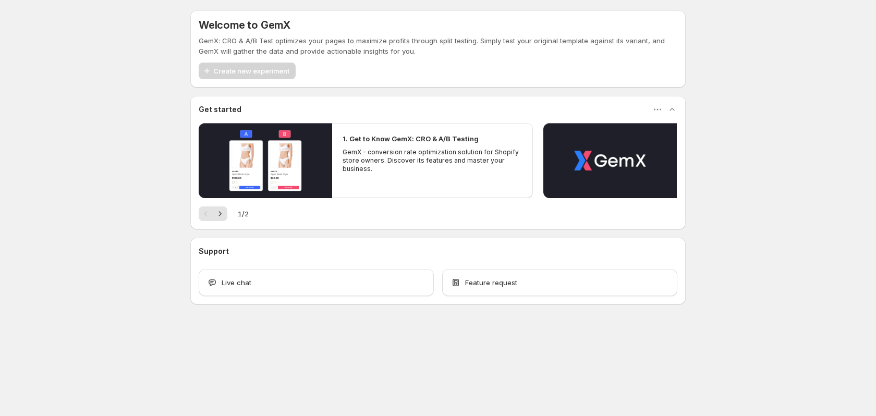 This screenshot has height=416, width=876. Describe the element at coordinates (491, 283) in the screenshot. I see `span: Feature request` at that location.